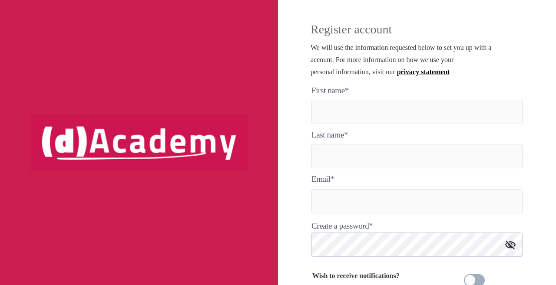 Image resolution: width=556 pixels, height=285 pixels. Describe the element at coordinates (423, 72) in the screenshot. I see `a: privacy statement` at that location.